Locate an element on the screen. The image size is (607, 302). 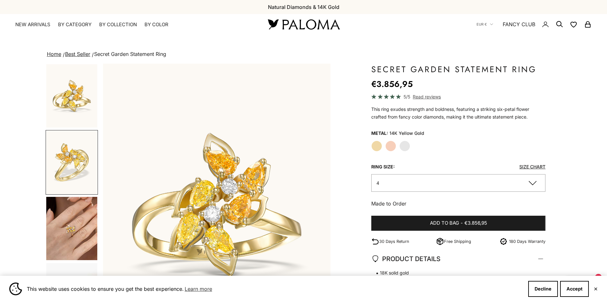
span: 4 is located at coordinates (378, 183).